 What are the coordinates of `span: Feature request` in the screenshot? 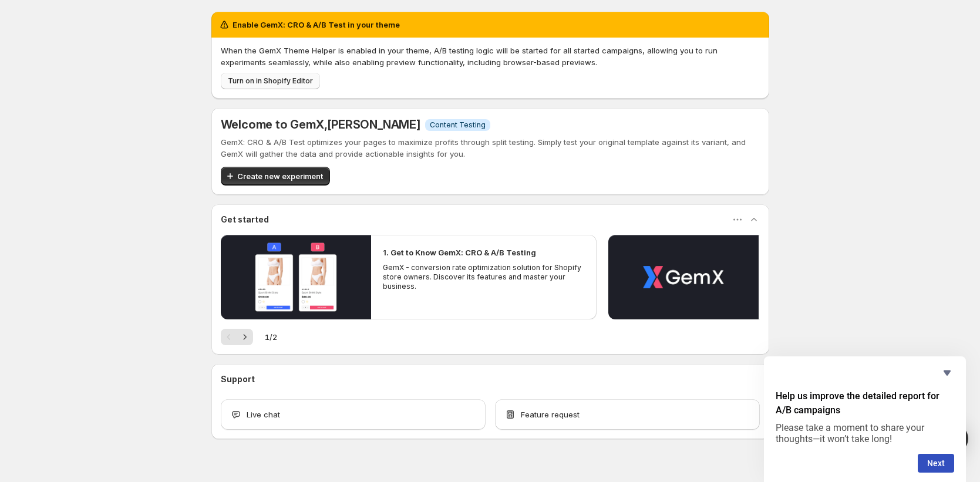 It's located at (550, 414).